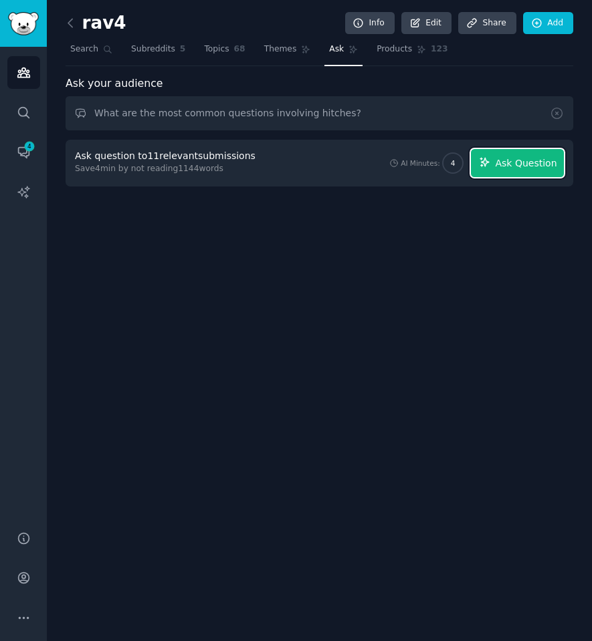 This screenshot has height=641, width=592. Describe the element at coordinates (96, 23) in the screenshot. I see `h2: rav4` at that location.